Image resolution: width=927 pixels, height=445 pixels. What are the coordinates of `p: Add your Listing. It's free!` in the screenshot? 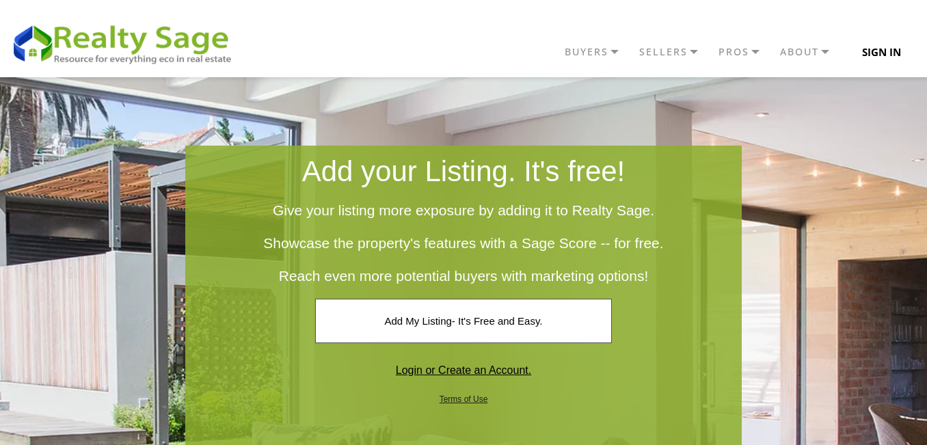 It's located at (463, 171).